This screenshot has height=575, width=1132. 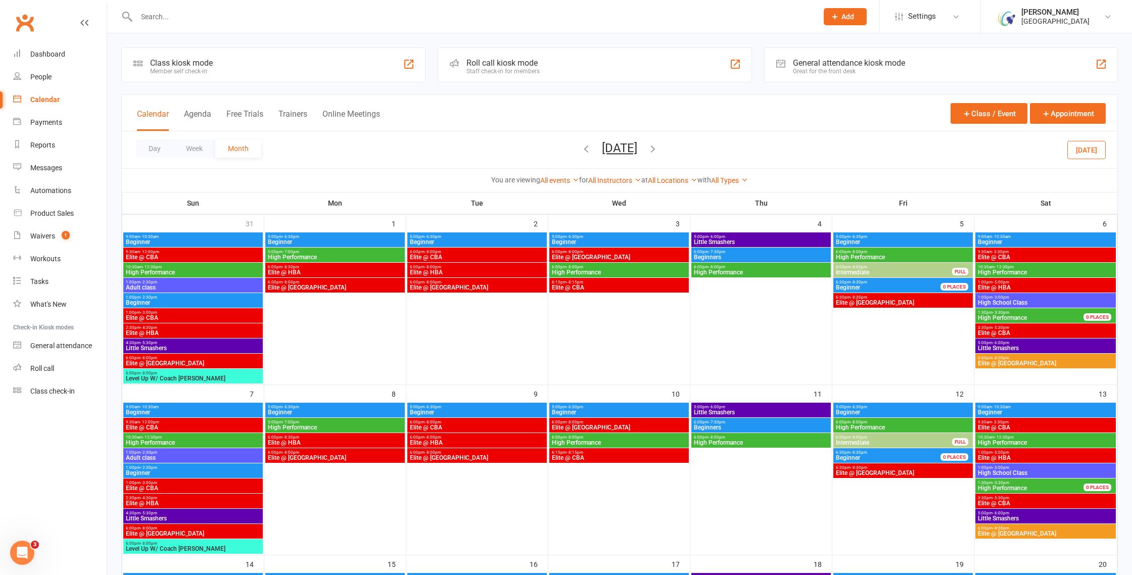 I want to click on div: 3, so click(x=683, y=223).